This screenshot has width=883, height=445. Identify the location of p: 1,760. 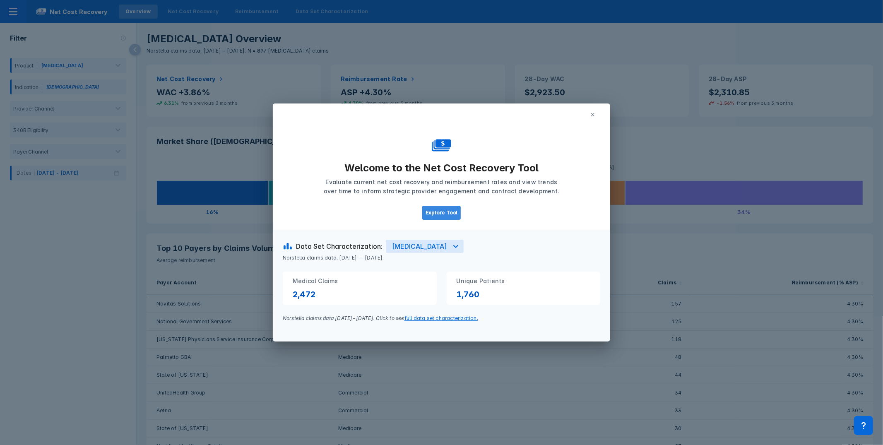
(524, 294).